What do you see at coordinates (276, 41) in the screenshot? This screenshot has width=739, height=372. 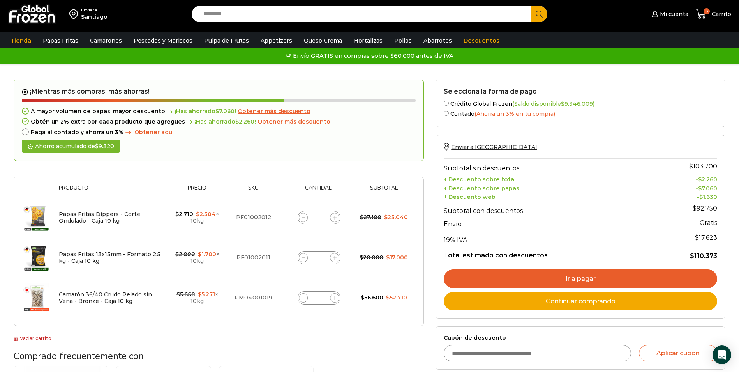 I see `a: Appetizers` at bounding box center [276, 41].